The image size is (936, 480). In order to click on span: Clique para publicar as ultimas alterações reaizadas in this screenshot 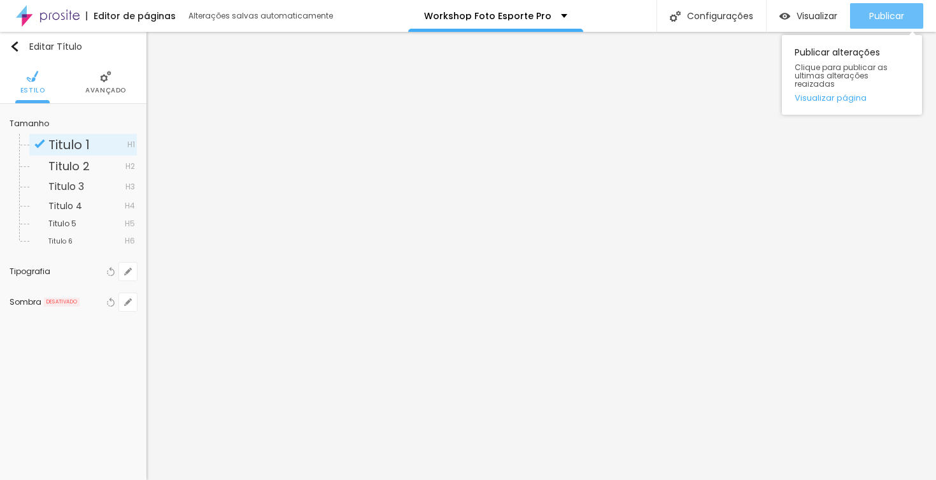, I will do `click(852, 76)`.